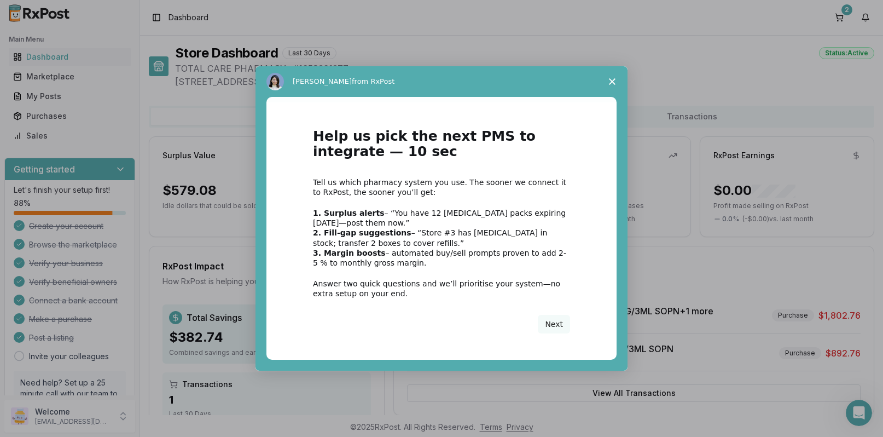 The height and width of the screenshot is (437, 883). I want to click on div: – automated buy/sell prompts proven to add 2-5 % to monthly gross margin., so click(442, 258).